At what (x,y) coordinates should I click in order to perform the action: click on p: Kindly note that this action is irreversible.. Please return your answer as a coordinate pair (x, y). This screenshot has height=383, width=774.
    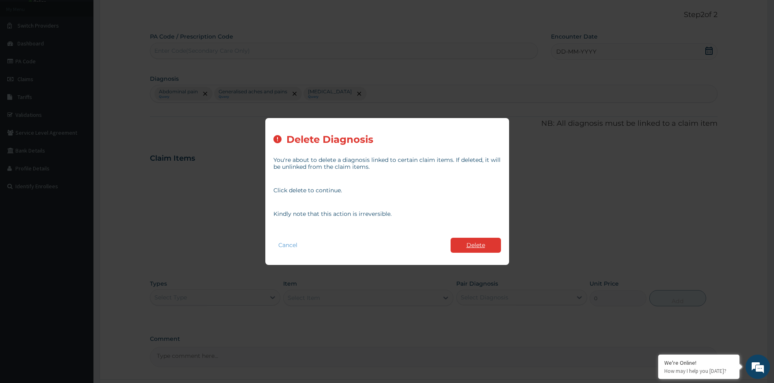
    Looking at the image, I should click on (387, 214).